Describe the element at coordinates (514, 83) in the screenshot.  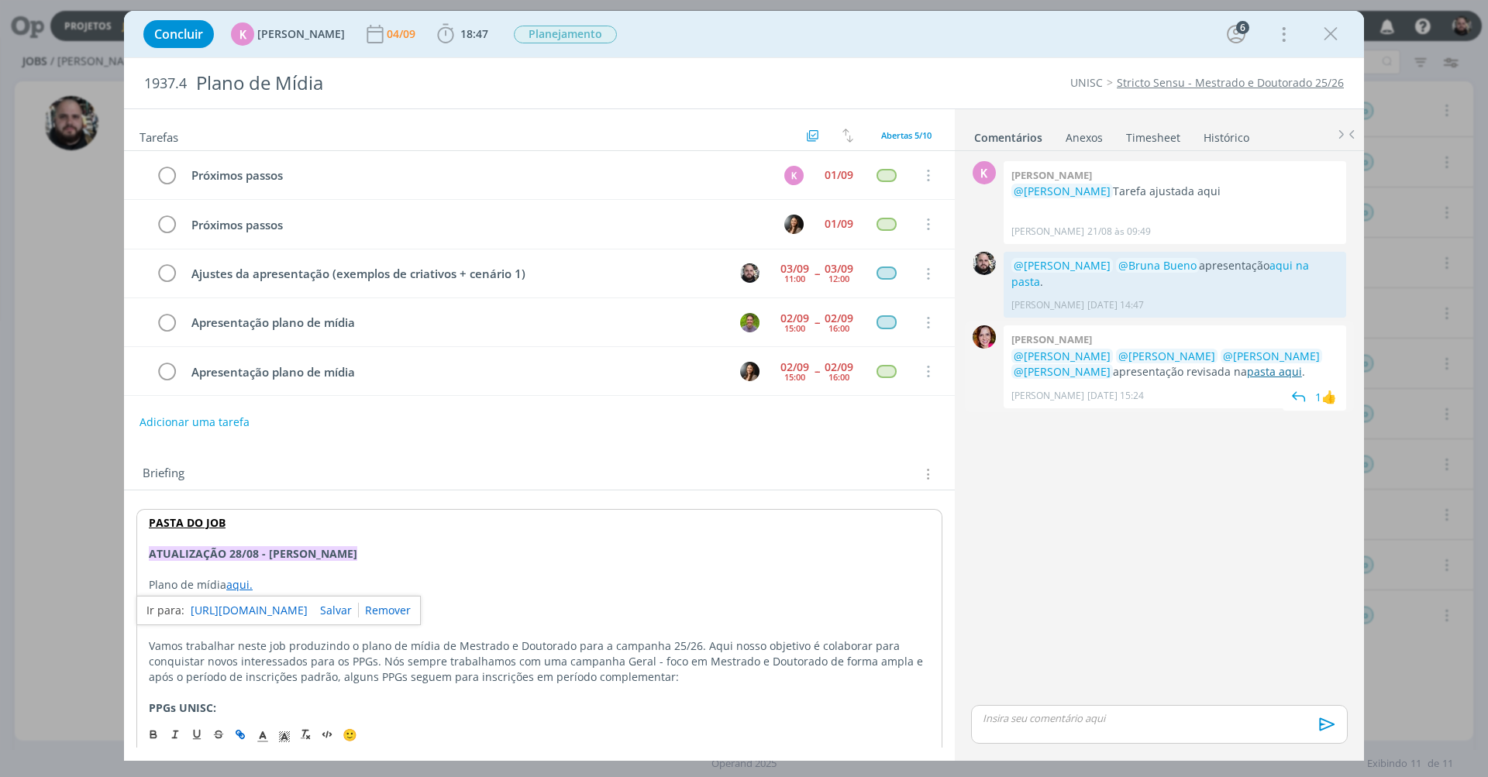
I see `div: Plano de Mídia` at that location.